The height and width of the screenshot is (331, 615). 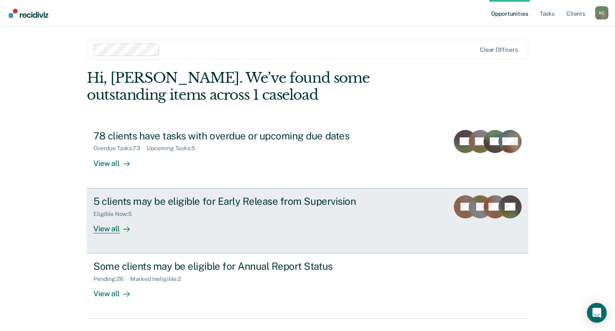 I want to click on img: Recidiviz, so click(x=29, y=13).